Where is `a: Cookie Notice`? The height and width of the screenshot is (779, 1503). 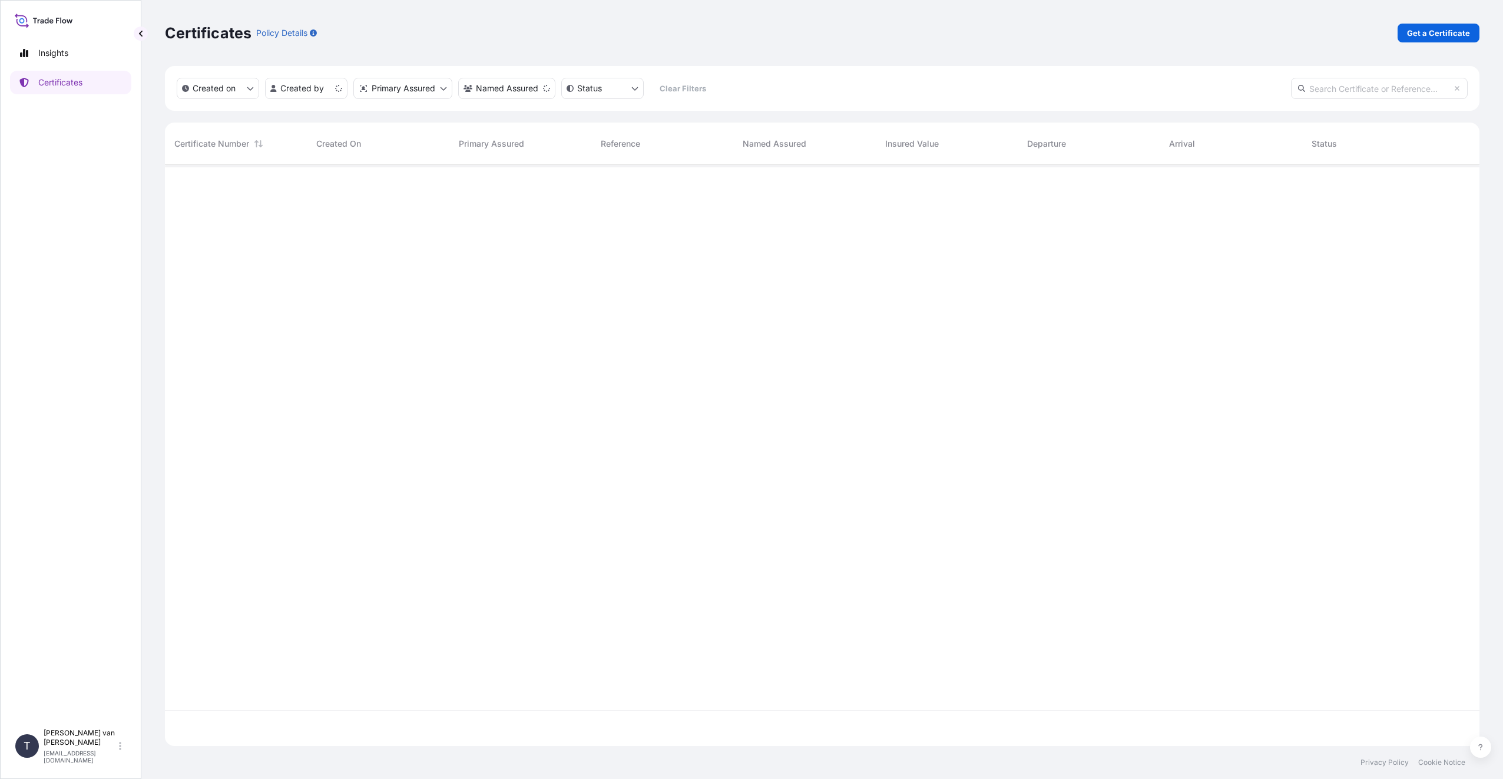 a: Cookie Notice is located at coordinates (1442, 762).